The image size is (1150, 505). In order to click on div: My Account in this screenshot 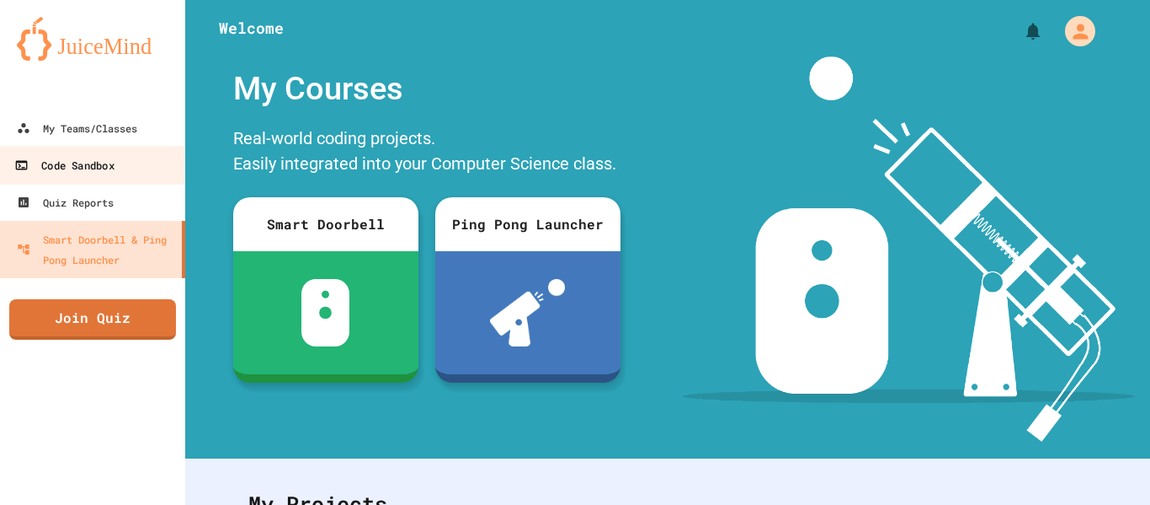, I will do `click(1074, 31)`.